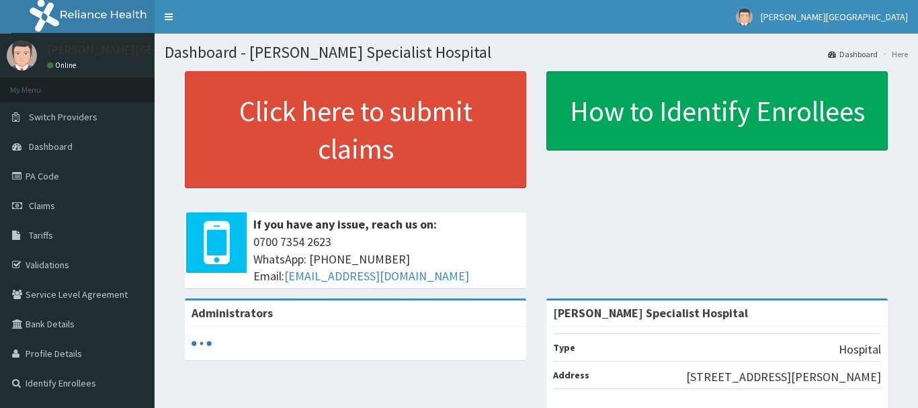 Image resolution: width=918 pixels, height=408 pixels. I want to click on b: Administrators, so click(232, 312).